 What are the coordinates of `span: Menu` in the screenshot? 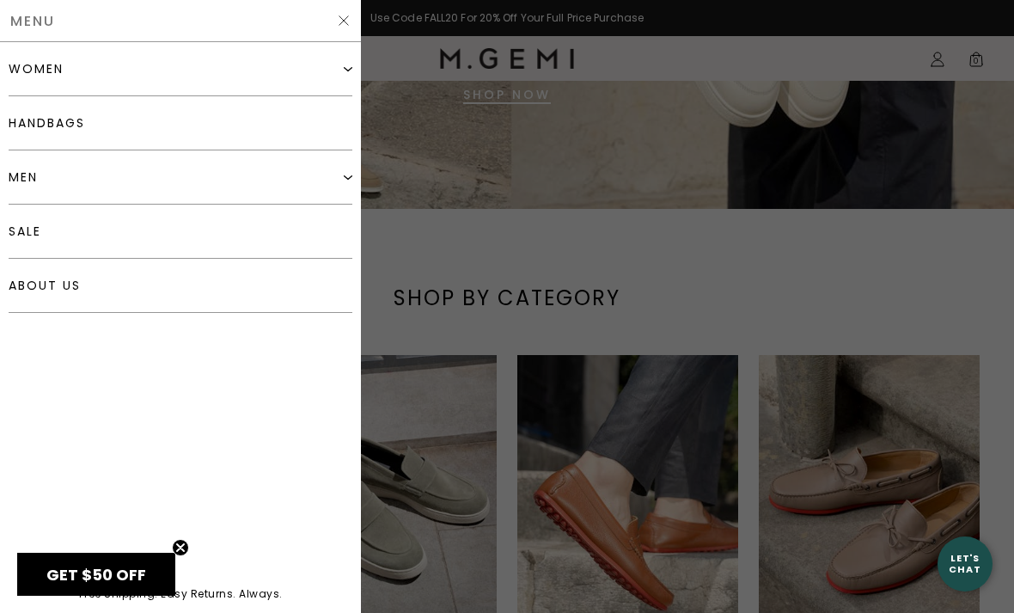 It's located at (33, 21).